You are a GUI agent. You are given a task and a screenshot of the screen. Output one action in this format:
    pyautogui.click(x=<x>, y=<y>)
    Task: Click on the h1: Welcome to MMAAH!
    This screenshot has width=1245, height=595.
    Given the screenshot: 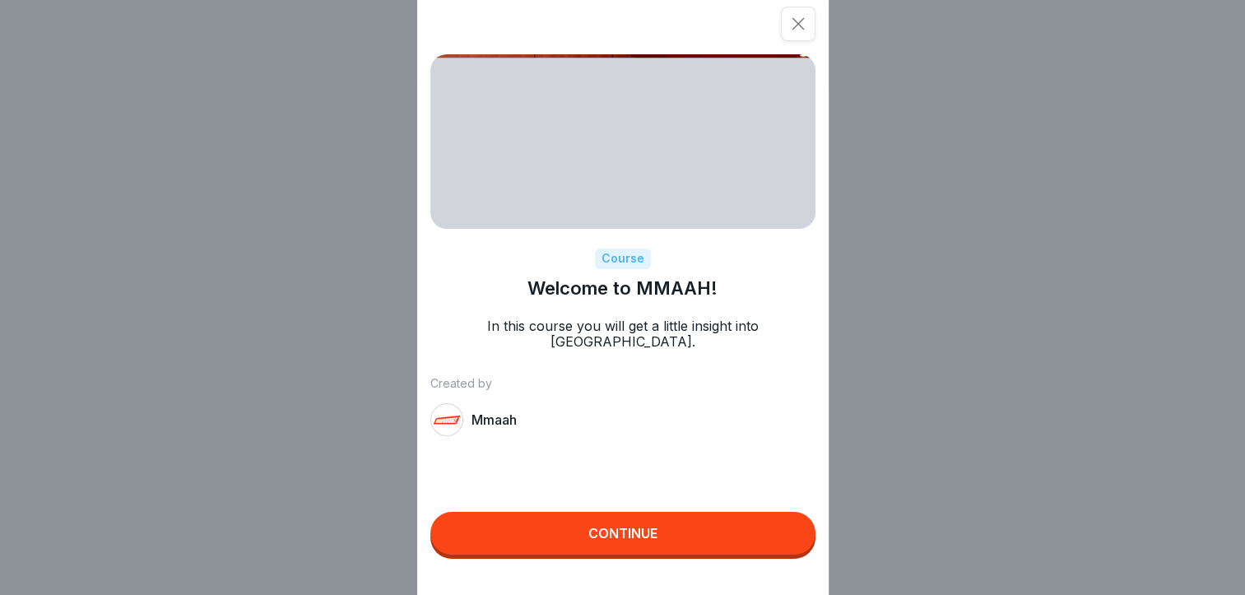 What is the action you would take?
    pyautogui.click(x=622, y=288)
    